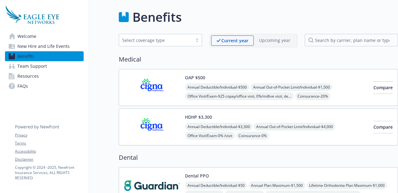 This screenshot has height=193, width=398. What do you see at coordinates (295, 127) in the screenshot?
I see `span: Annual Out-of-Pocket Limit/Individual - $4,000` at bounding box center [295, 127].